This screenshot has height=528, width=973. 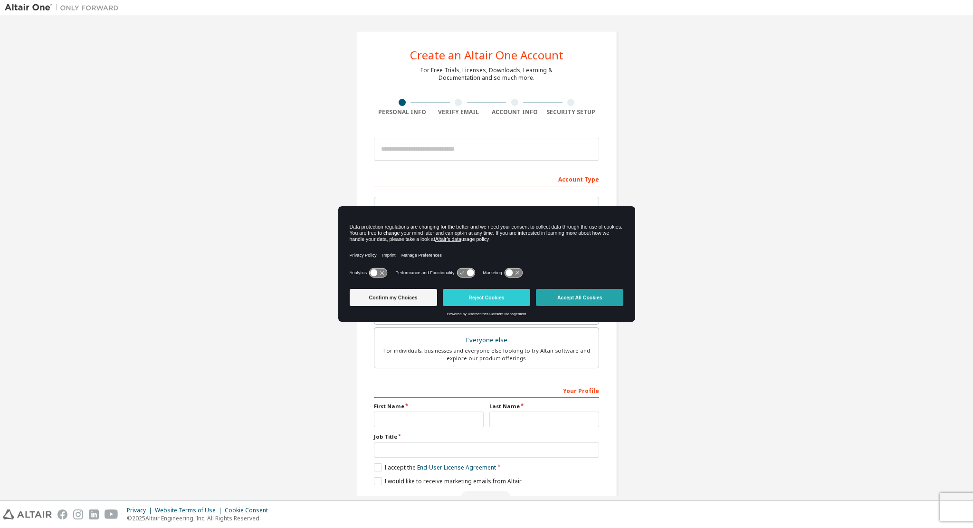 I want to click on div: Verify Email, so click(x=458, y=112).